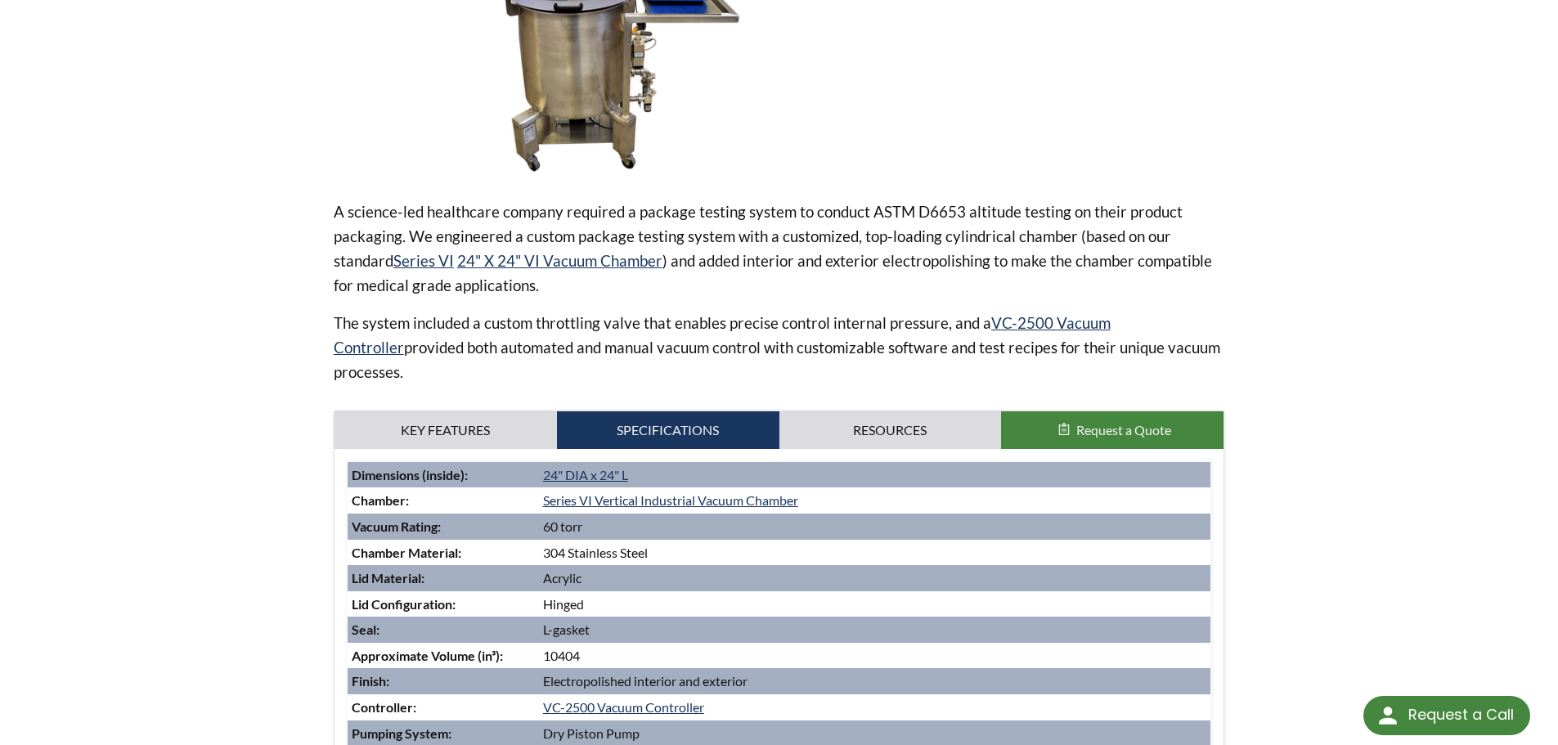  Describe the element at coordinates (1124, 429) in the screenshot. I see `span: Request a Quote` at that location.